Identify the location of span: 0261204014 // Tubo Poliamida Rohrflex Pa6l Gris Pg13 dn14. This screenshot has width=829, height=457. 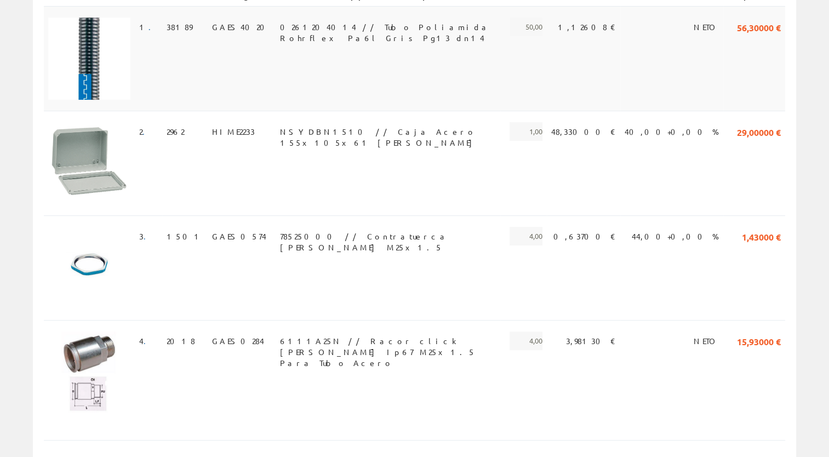
(388, 27).